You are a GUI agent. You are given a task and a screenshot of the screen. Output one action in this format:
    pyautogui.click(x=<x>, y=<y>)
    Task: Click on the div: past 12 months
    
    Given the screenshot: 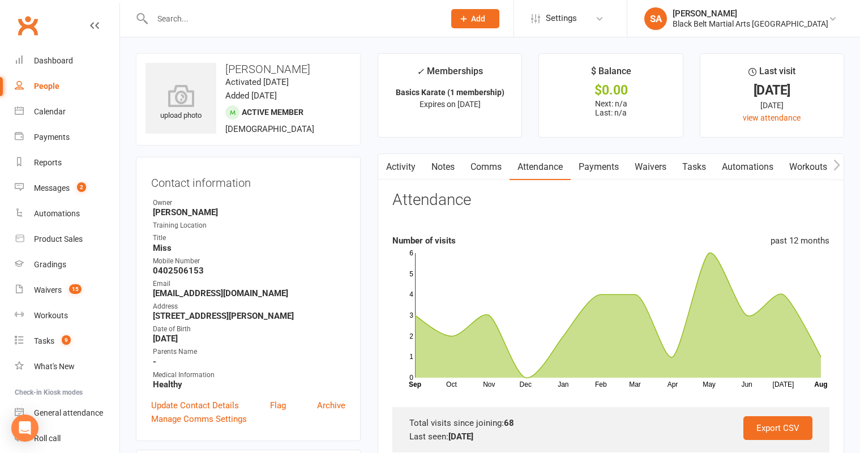 What is the action you would take?
    pyautogui.click(x=800, y=241)
    